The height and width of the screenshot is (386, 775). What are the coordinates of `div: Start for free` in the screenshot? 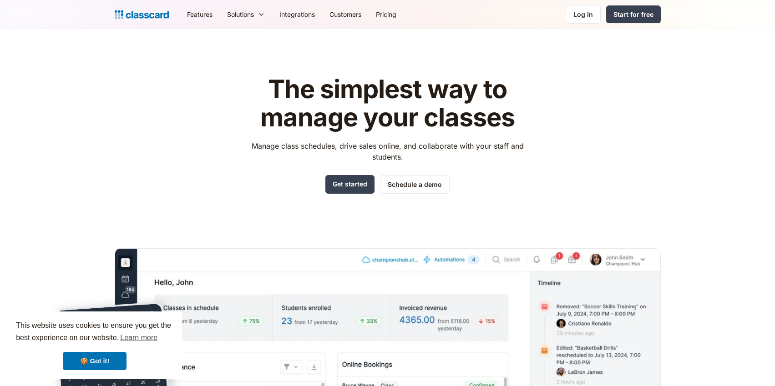 It's located at (634, 14).